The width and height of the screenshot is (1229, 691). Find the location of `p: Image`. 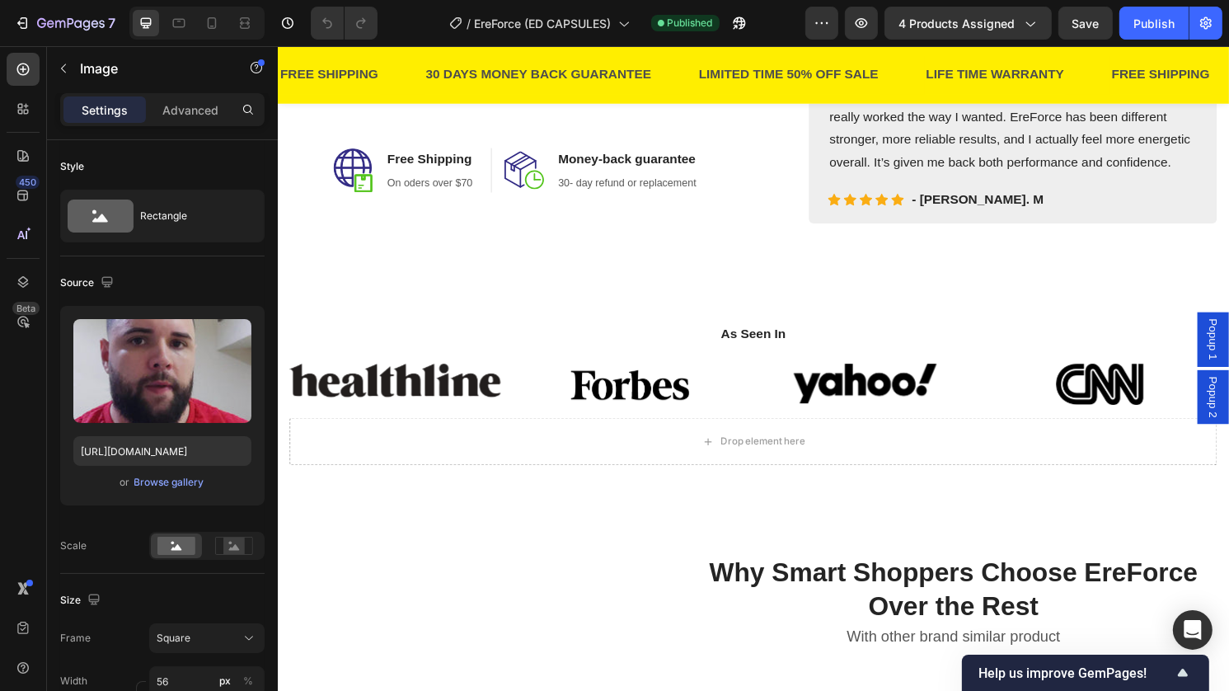

p: Image is located at coordinates (150, 68).